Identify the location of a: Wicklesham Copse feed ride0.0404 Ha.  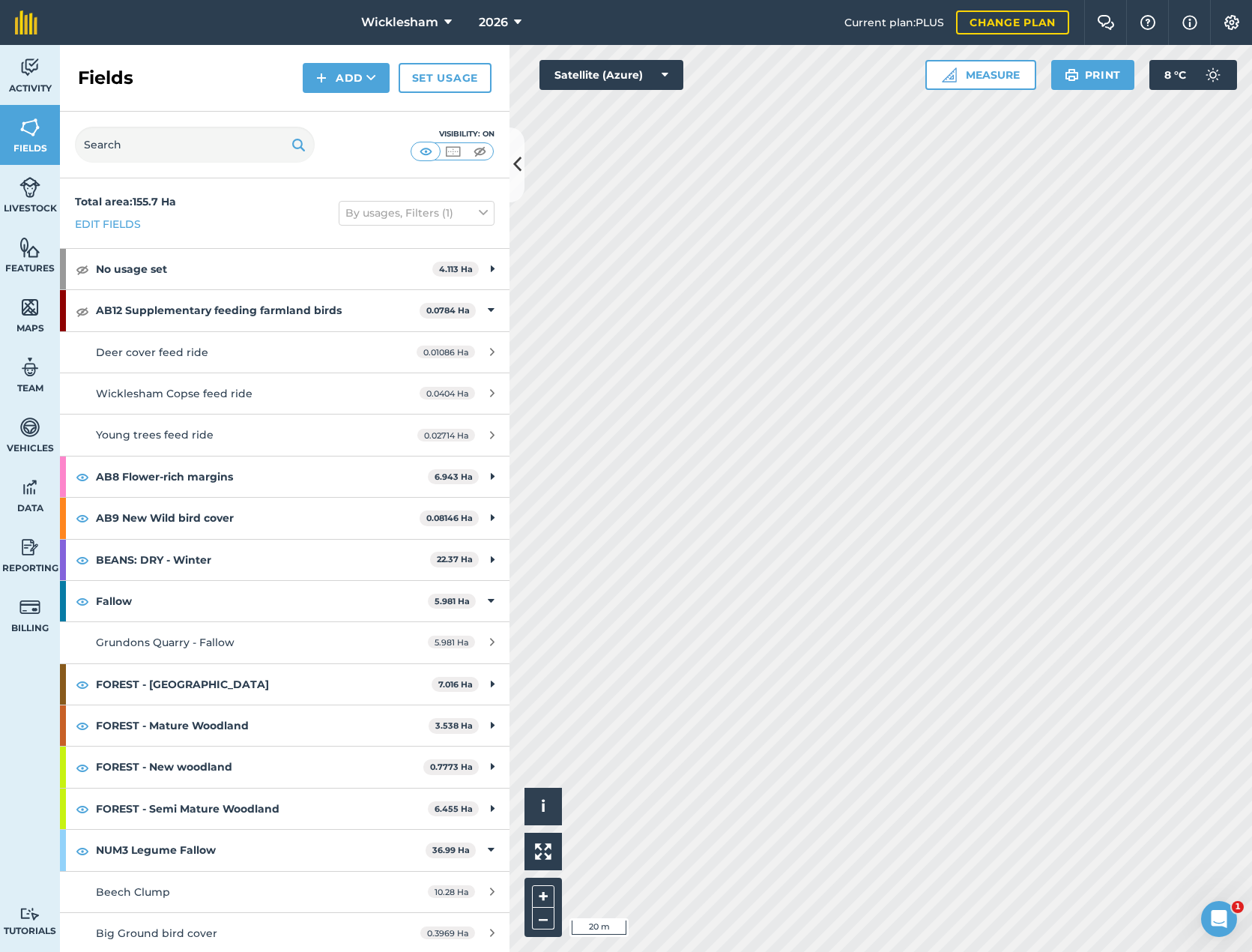
(285, 394).